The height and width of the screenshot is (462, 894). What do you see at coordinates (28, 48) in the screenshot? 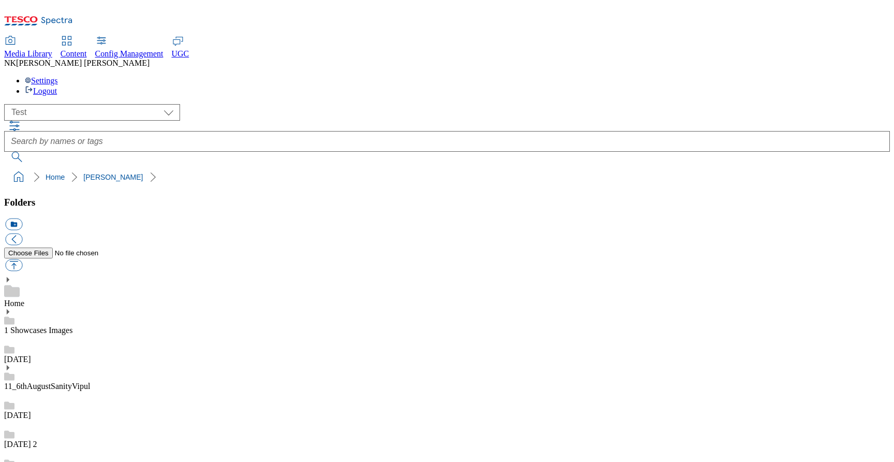
I see `a: Media Library` at bounding box center [28, 48].